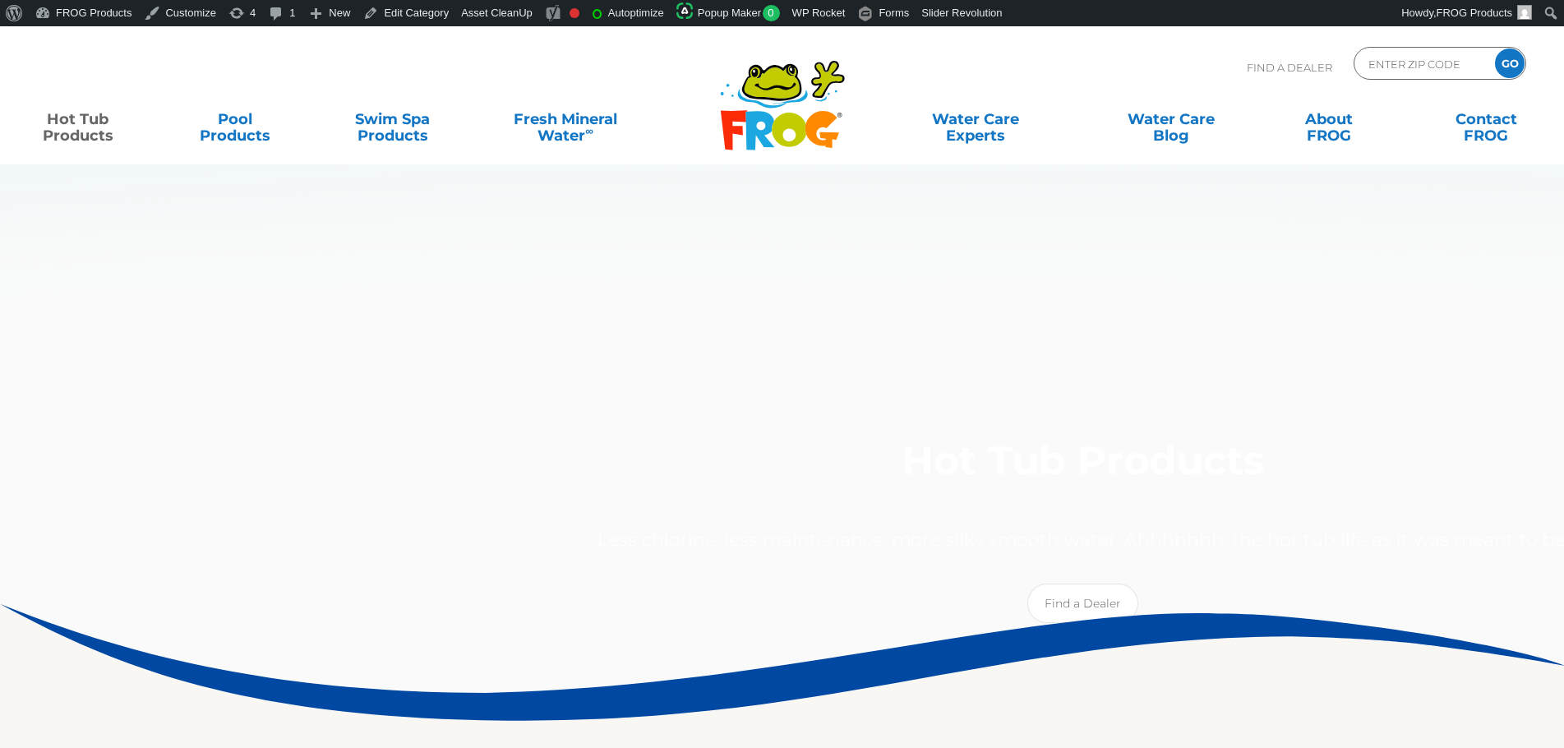 The image size is (1564, 748). I want to click on div: Needs improvement, so click(575, 13).